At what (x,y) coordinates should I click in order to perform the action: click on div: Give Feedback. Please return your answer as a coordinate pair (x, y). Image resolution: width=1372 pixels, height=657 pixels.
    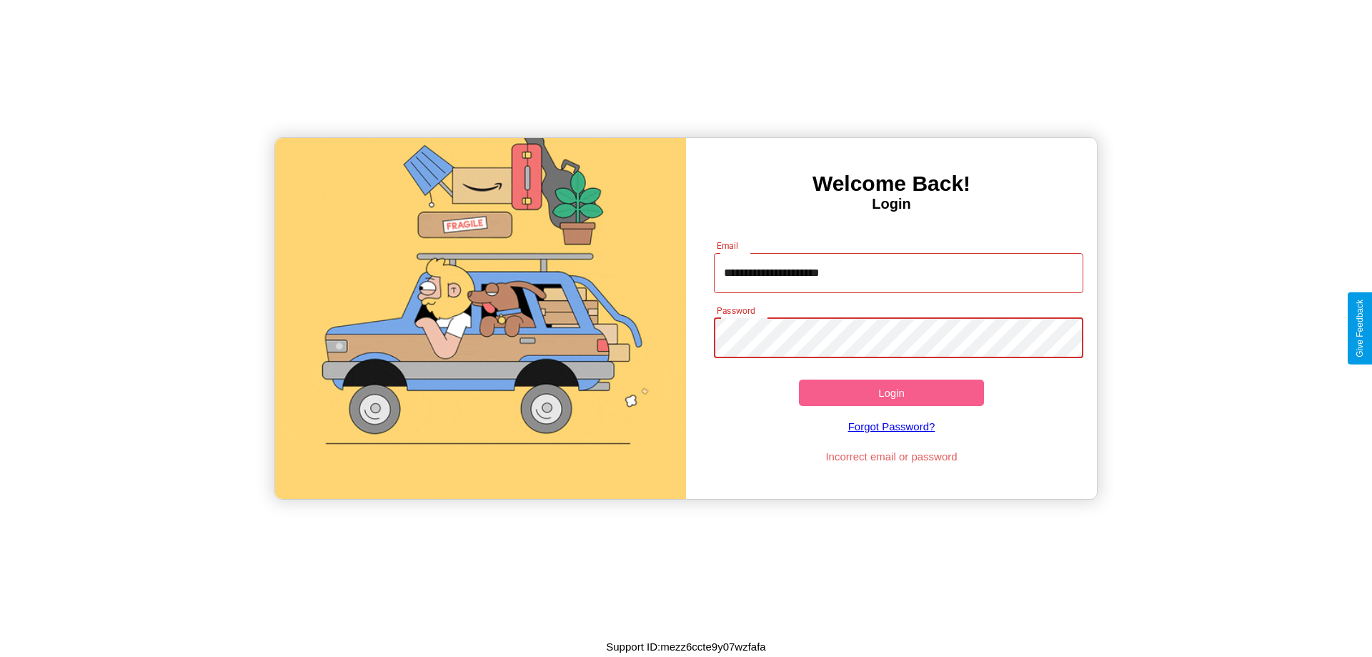
    Looking at the image, I should click on (1360, 328).